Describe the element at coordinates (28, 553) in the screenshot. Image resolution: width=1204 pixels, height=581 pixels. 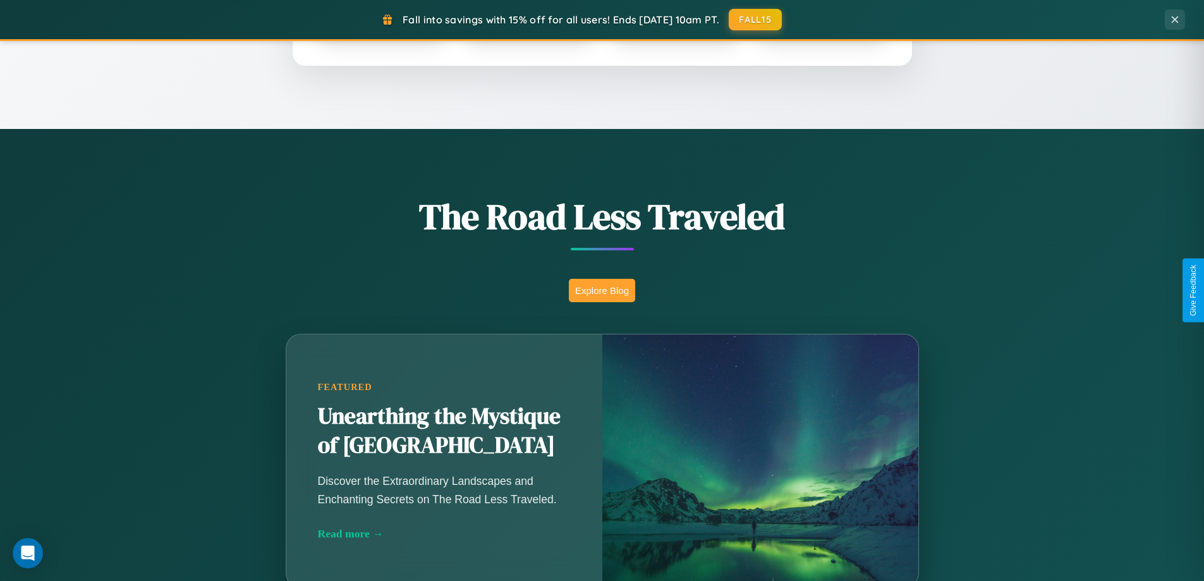
I see `div: Open Intercom Messenger` at that location.